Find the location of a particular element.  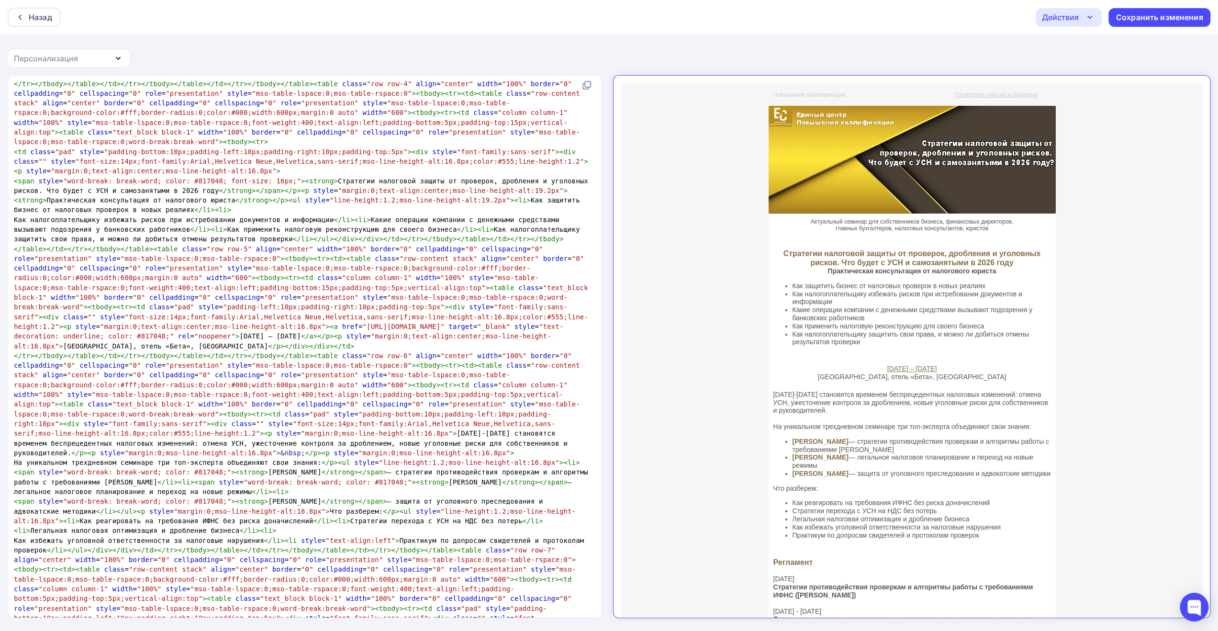

div: Назад is located at coordinates (40, 17).